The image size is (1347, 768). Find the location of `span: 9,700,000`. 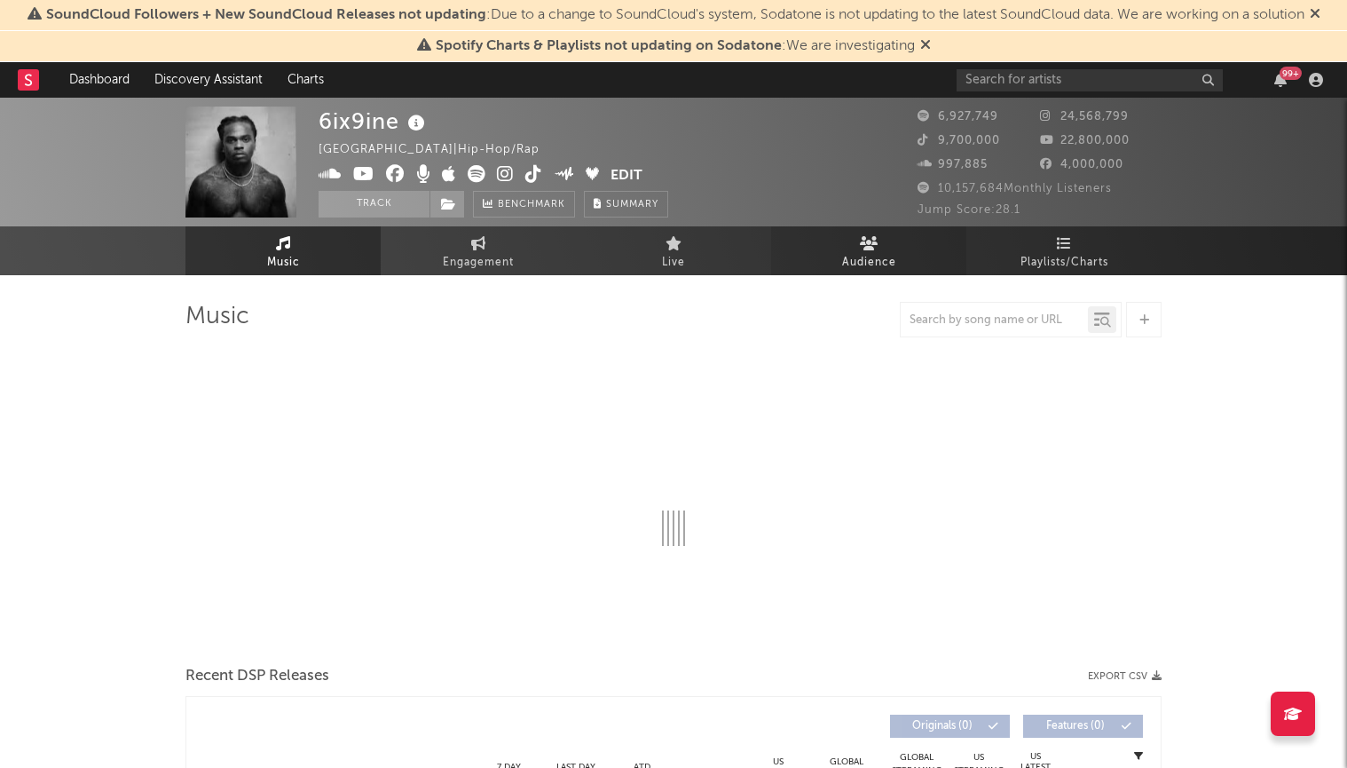

span: 9,700,000 is located at coordinates (958, 140).